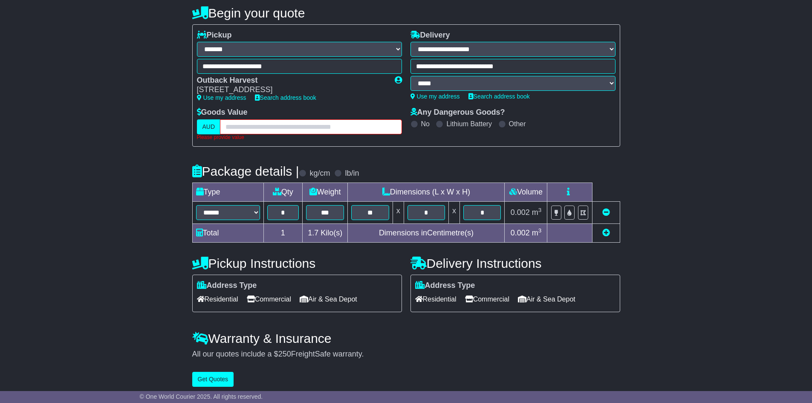  What do you see at coordinates (406, 13) in the screenshot?
I see `h4: Begin your quote` at bounding box center [406, 13].